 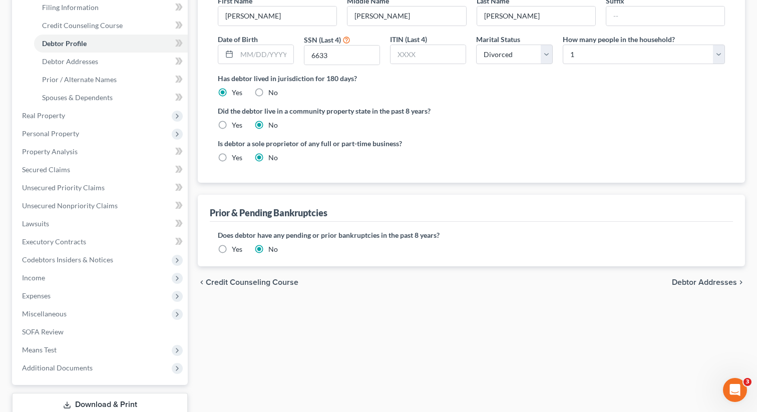 What do you see at coordinates (101, 152) in the screenshot?
I see `a: Property Analysis` at bounding box center [101, 152].